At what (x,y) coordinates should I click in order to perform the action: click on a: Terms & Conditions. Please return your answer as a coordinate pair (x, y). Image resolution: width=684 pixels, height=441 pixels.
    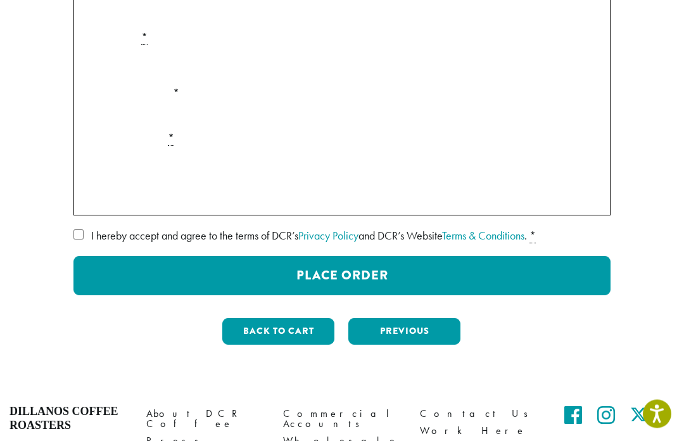
    Looking at the image, I should click on (483, 236).